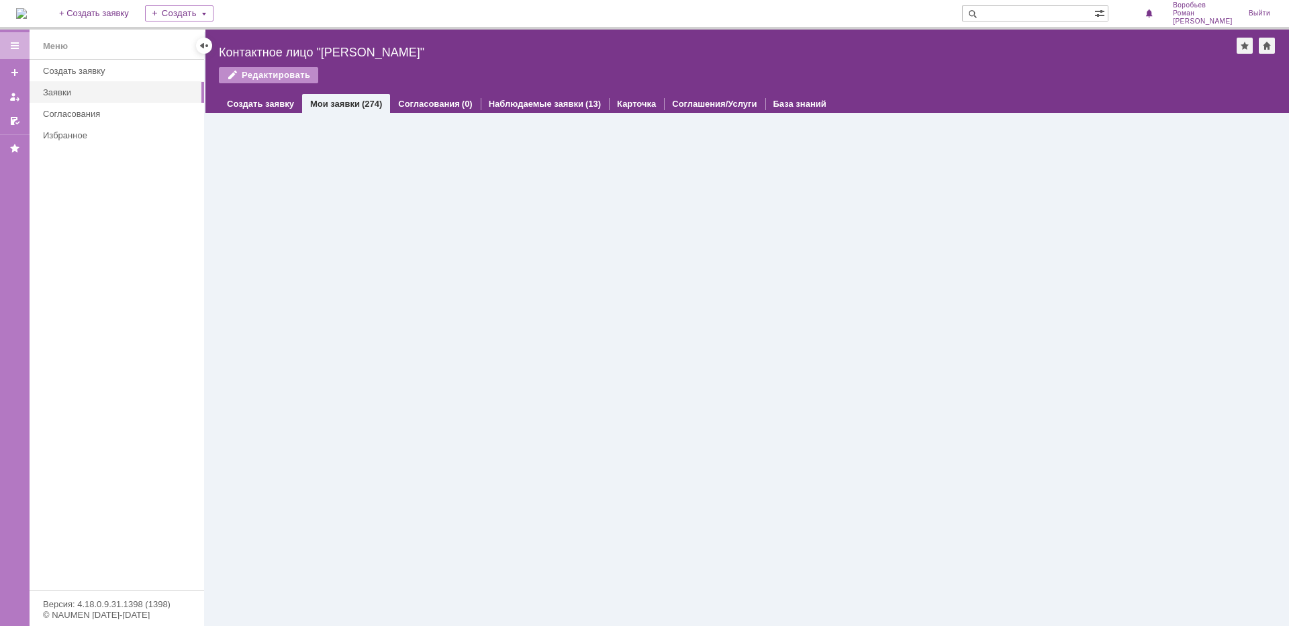 Image resolution: width=1289 pixels, height=626 pixels. Describe the element at coordinates (799, 103) in the screenshot. I see `a: База знаний` at that location.